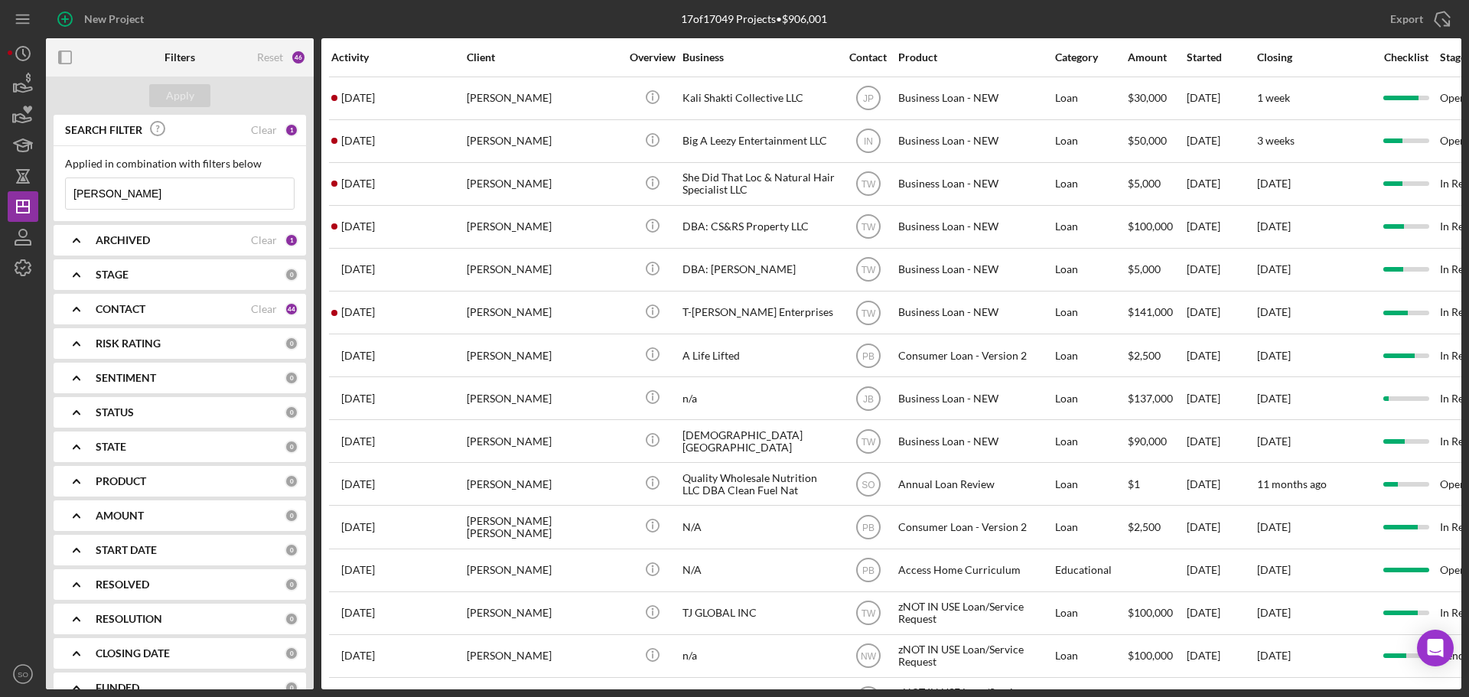  Describe the element at coordinates (975, 526) in the screenshot. I see `div: Consumer Loan - Version 2` at that location.